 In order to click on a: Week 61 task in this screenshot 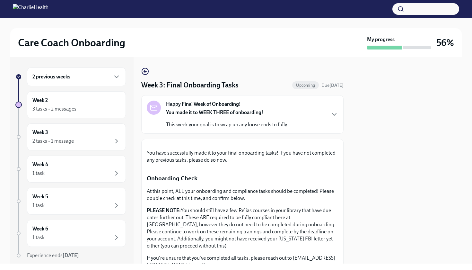, I will do `click(71, 233)`.